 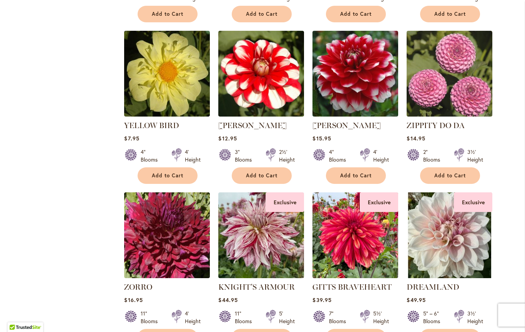 What do you see at coordinates (449, 73) in the screenshot?
I see `img: ZIPPITY DO DA` at bounding box center [449, 73].